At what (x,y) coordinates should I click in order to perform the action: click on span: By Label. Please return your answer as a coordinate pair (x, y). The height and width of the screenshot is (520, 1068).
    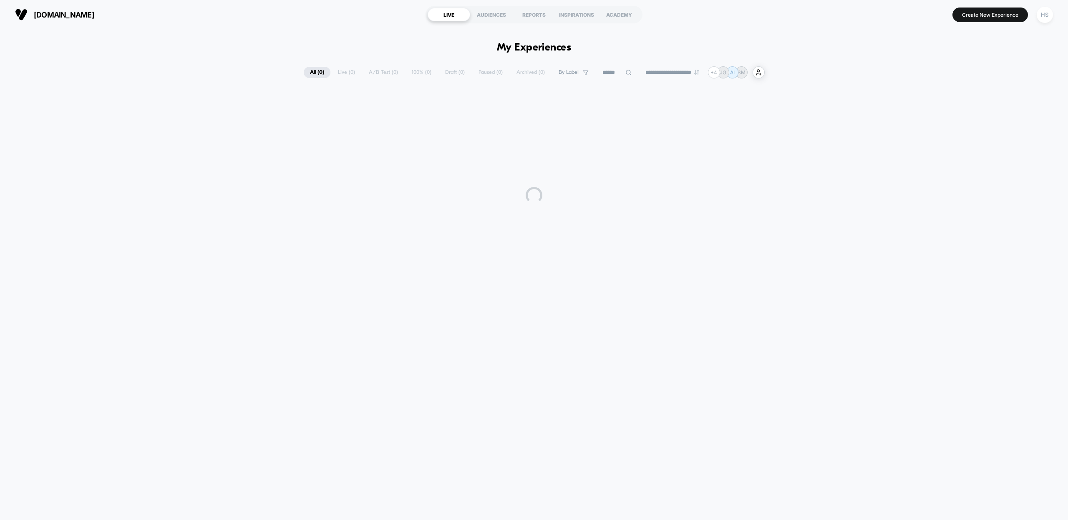
    Looking at the image, I should click on (569, 72).